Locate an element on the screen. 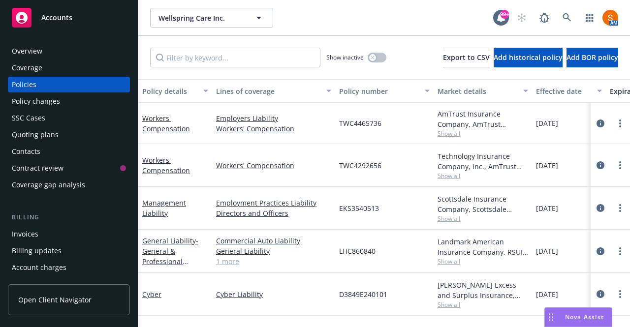  button: Nova Assist is located at coordinates (579, 318).